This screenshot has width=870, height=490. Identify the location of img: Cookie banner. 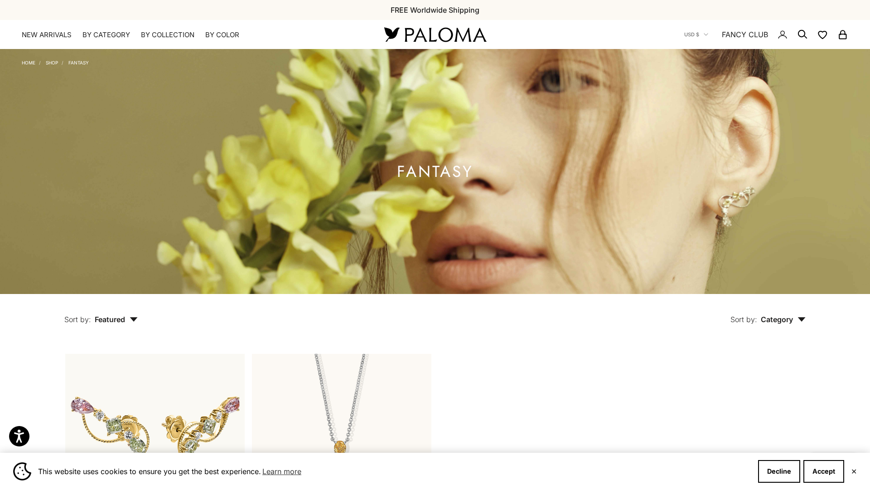
(22, 471).